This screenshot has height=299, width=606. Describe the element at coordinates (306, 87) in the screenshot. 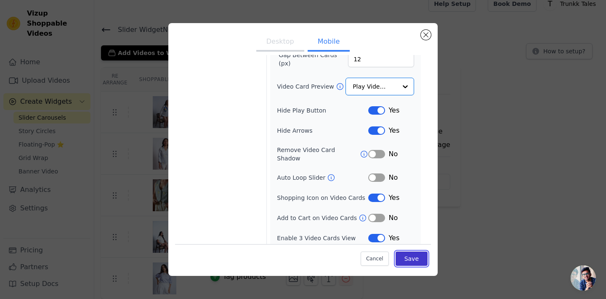

I see `label: Video Card Preview` at that location.